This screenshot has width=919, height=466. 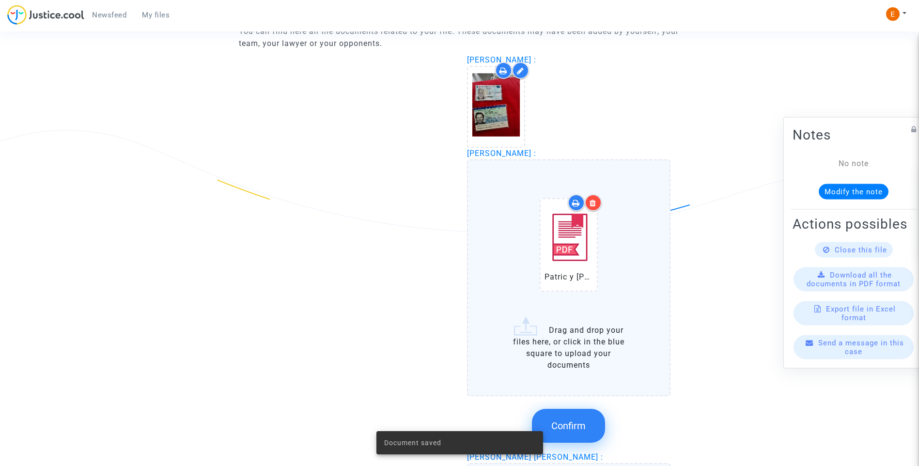 What do you see at coordinates (46, 15) in the screenshot?
I see `img: jc-logo.svg` at bounding box center [46, 15].